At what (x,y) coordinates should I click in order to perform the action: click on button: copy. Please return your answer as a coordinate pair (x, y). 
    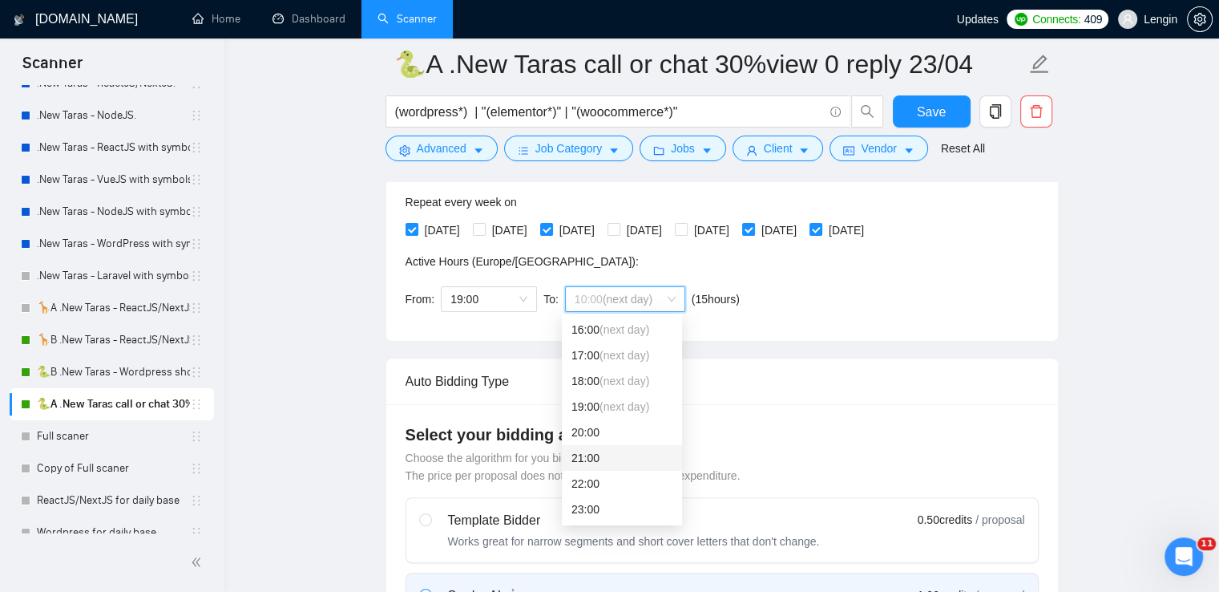
    Looking at the image, I should click on (996, 111).